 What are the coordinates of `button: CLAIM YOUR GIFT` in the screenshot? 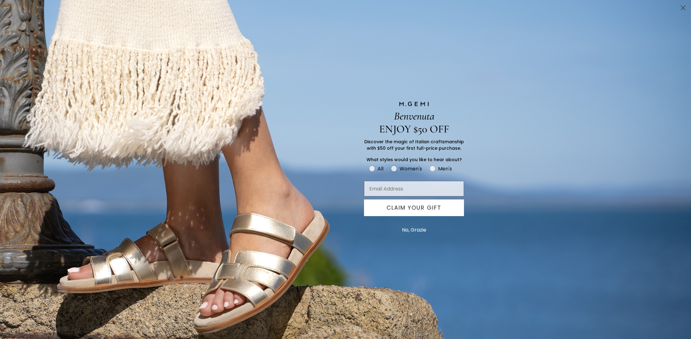 It's located at (414, 208).